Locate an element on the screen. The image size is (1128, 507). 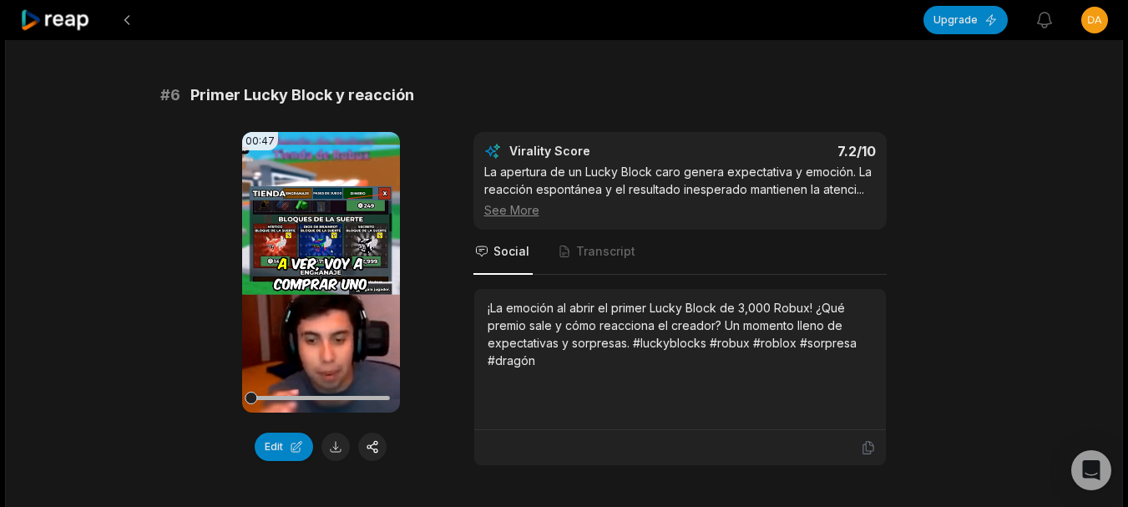
span: Transcript is located at coordinates (605, 251).